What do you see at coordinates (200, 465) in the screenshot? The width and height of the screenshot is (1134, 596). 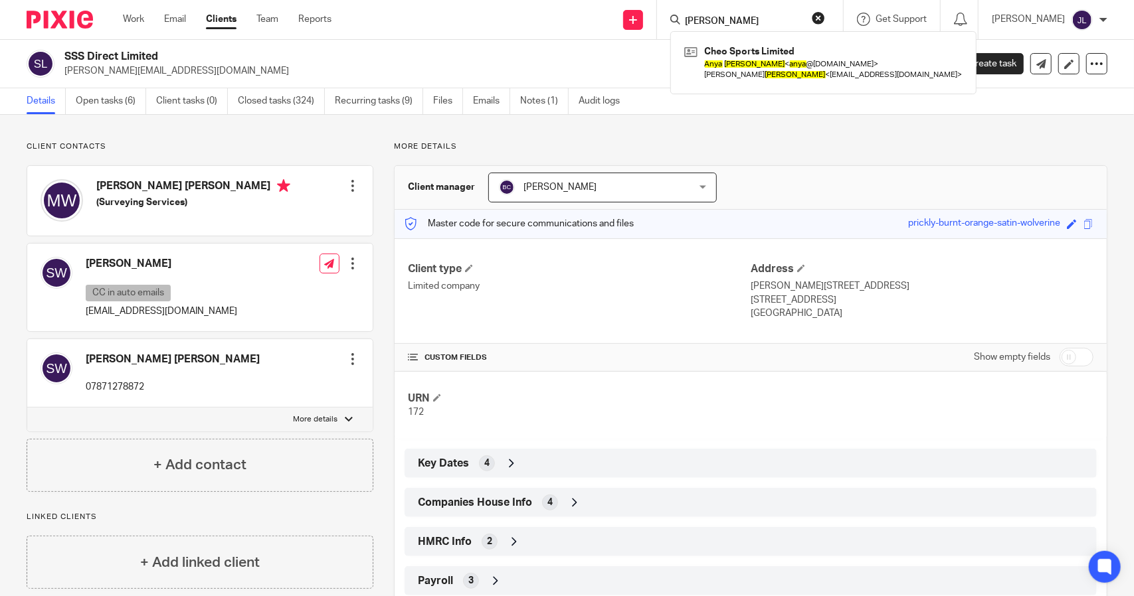 I see `h4: + Add contact` at bounding box center [200, 465].